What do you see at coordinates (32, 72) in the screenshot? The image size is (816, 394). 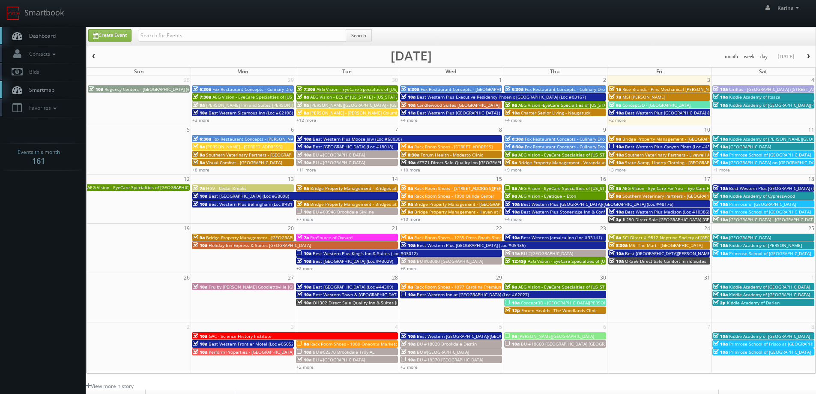 I see `span: Bids` at bounding box center [32, 72].